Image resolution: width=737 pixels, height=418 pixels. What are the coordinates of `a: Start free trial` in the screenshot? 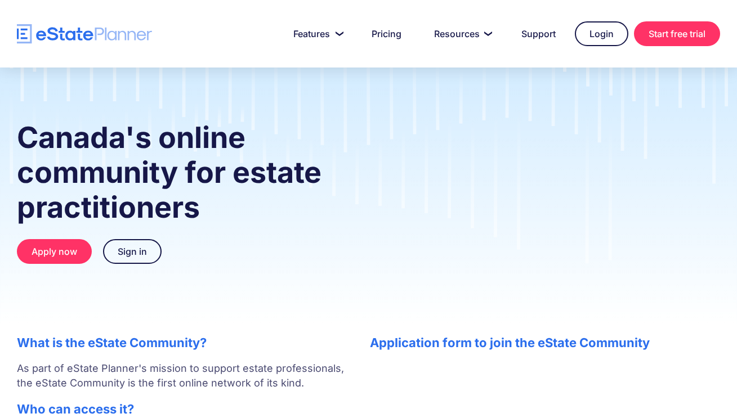 It's located at (677, 34).